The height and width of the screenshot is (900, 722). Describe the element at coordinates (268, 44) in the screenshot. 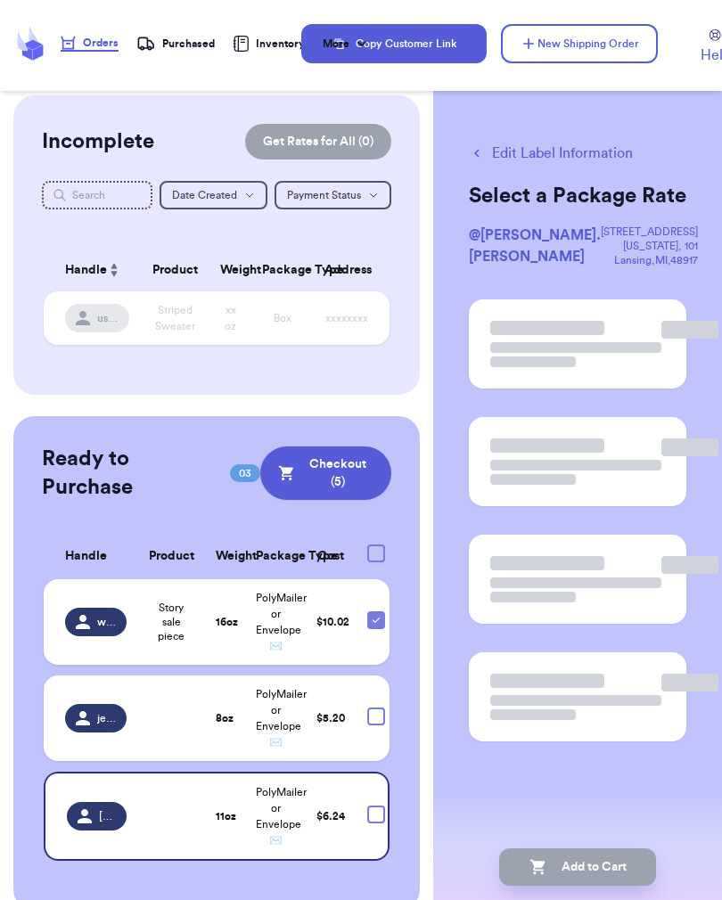

I see `div: Inventory` at that location.